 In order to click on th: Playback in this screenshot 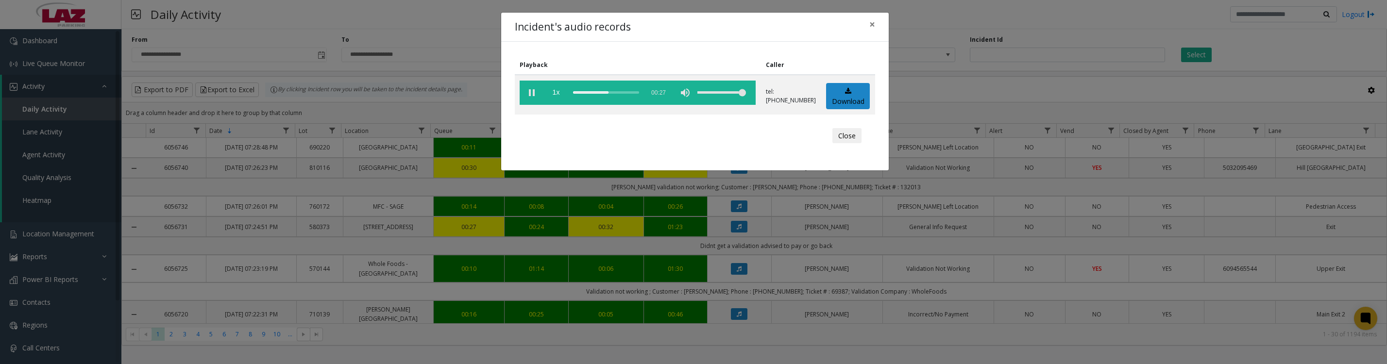, I will do `click(637, 65)`.